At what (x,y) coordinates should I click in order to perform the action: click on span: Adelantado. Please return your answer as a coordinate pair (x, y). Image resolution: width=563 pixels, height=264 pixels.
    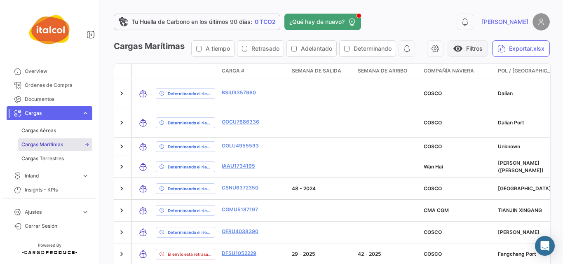
    Looking at the image, I should click on (317, 49).